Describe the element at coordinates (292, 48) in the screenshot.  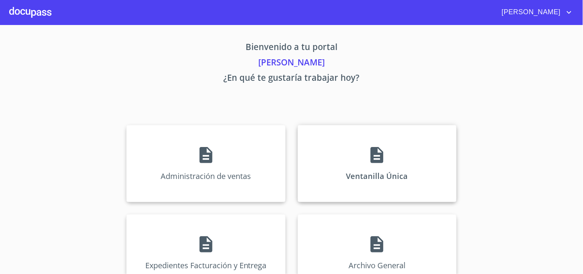
I see `p: Bienvenido a tu portal` at that location.